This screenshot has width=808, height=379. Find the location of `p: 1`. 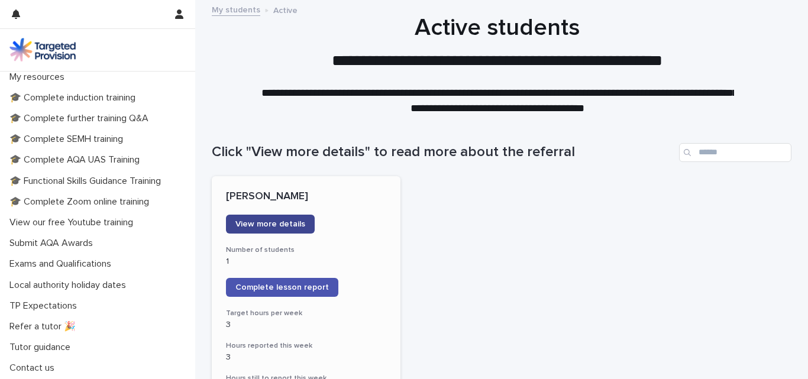

p: 1 is located at coordinates (306, 261).